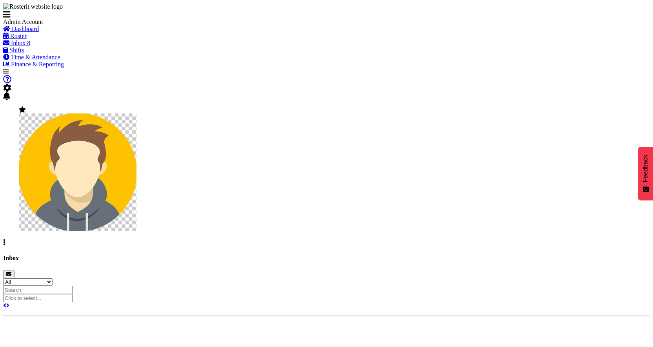 The image size is (653, 347). I want to click on span: Shifts, so click(16, 50).